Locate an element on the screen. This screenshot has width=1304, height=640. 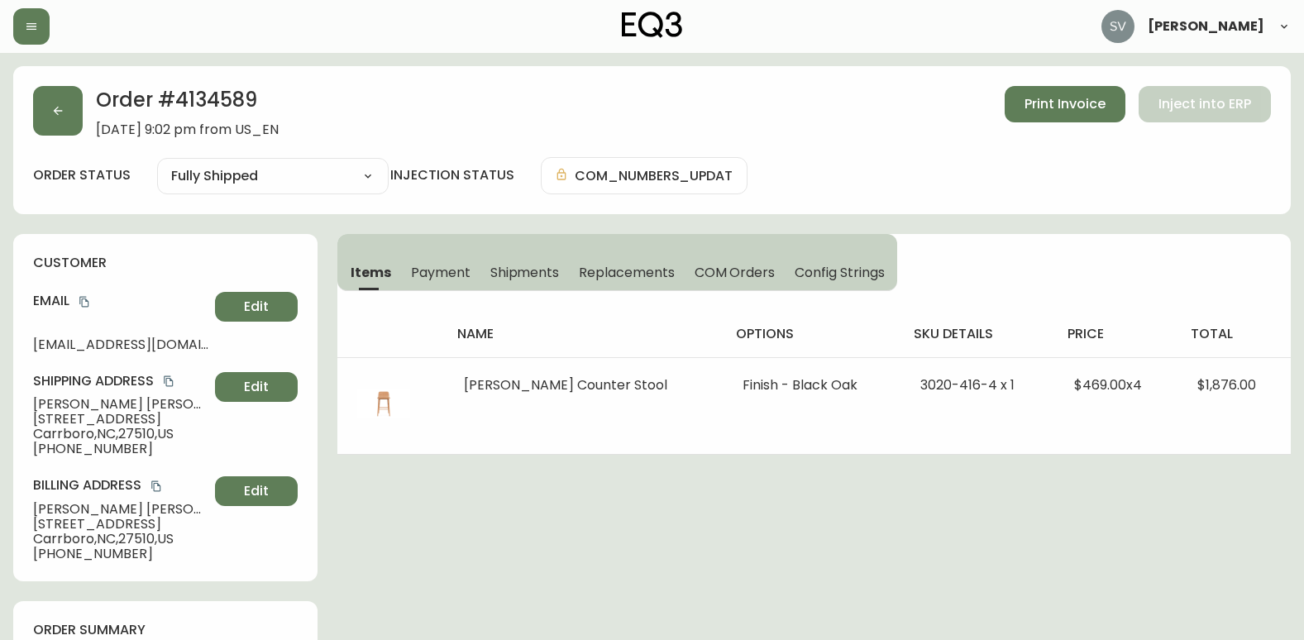
span: COM Orders is located at coordinates (735, 272).